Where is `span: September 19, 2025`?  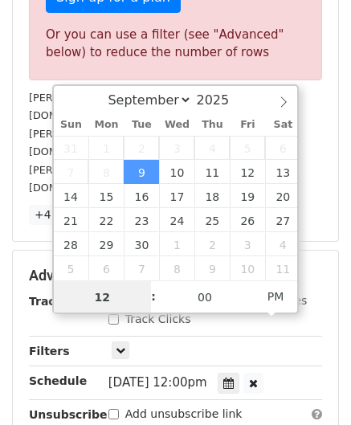
span: September 19, 2025 is located at coordinates (247, 196).